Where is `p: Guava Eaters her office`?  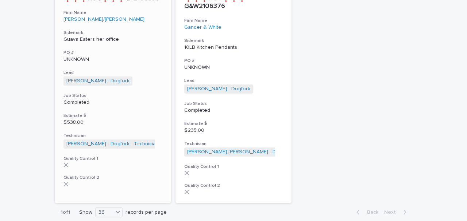
p: Guava Eaters her office is located at coordinates (113, 39).